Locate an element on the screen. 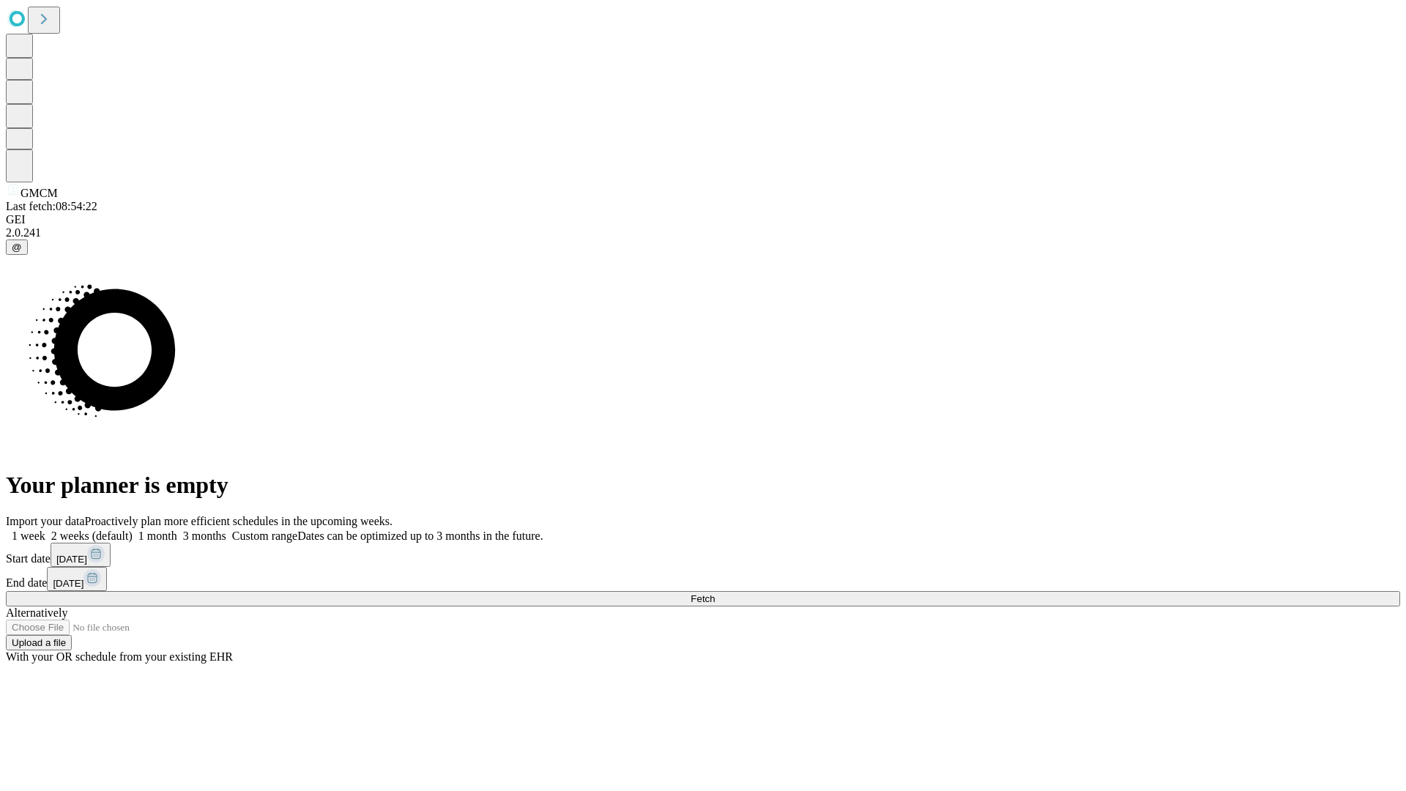  span: 1 month is located at coordinates (157, 535).